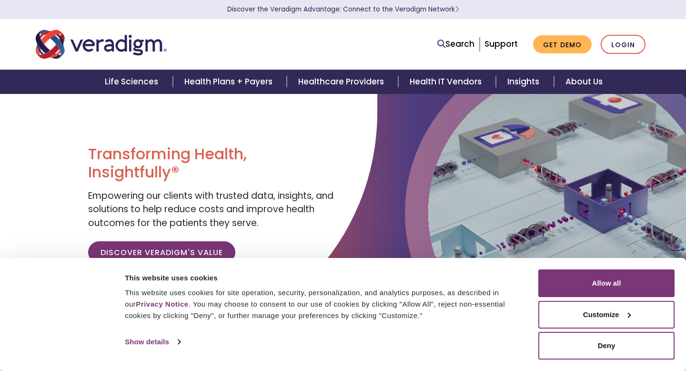  I want to click on div: This website uses cookies, so click(326, 278).